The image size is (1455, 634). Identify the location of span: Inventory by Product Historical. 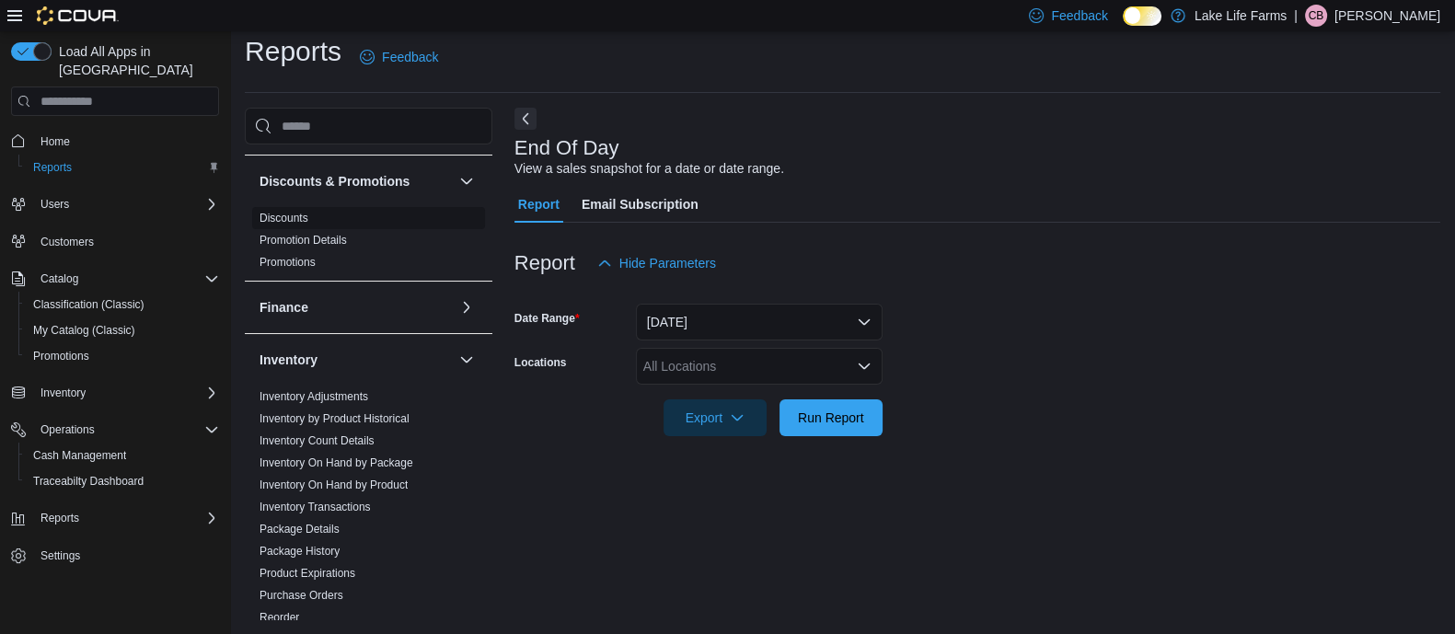
(334, 419).